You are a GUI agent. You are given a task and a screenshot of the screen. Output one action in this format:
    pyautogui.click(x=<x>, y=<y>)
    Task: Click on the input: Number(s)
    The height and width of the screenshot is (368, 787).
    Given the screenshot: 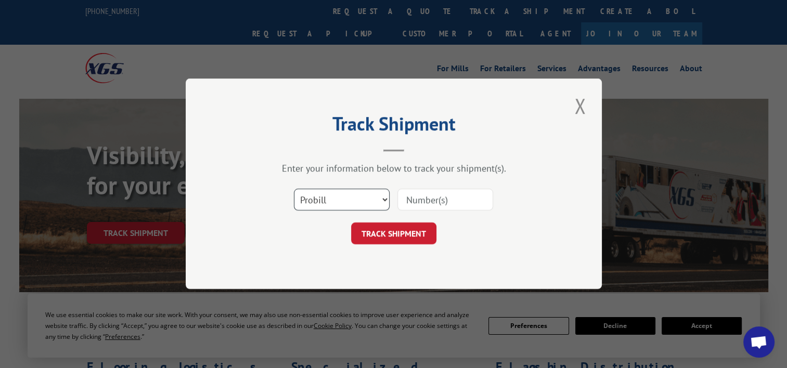 What is the action you would take?
    pyautogui.click(x=445, y=200)
    